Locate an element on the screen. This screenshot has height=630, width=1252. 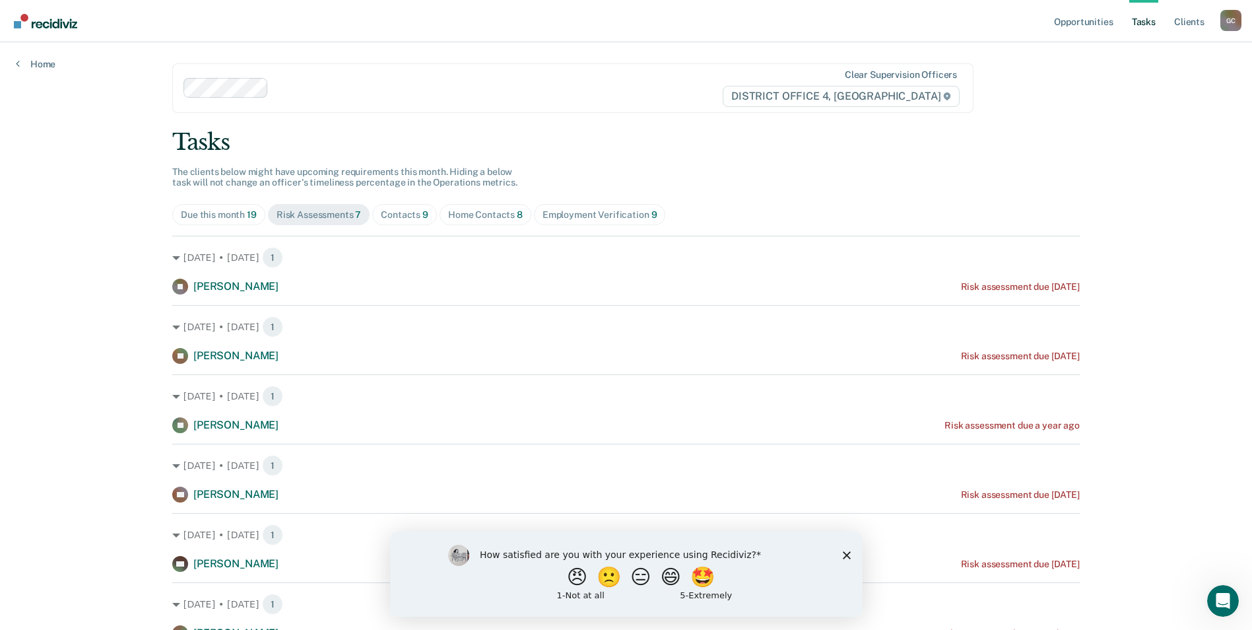
span: 8 is located at coordinates (520, 215).